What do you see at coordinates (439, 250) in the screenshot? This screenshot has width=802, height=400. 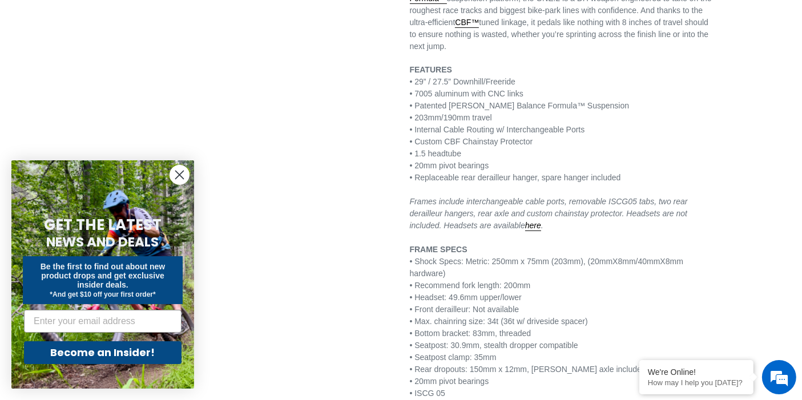 I see `strong: FRAME SPECS` at bounding box center [439, 250].